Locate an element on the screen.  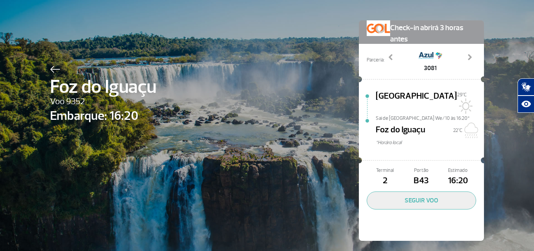
button: Abrir recursos assistivos. is located at coordinates (526, 104).